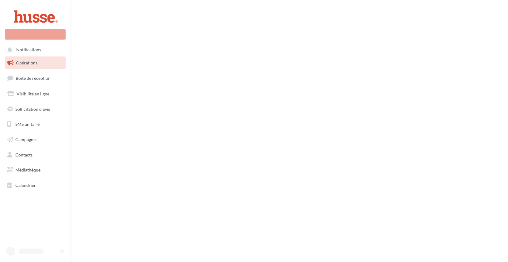 This screenshot has height=262, width=508. I want to click on a: Opérations, so click(35, 63).